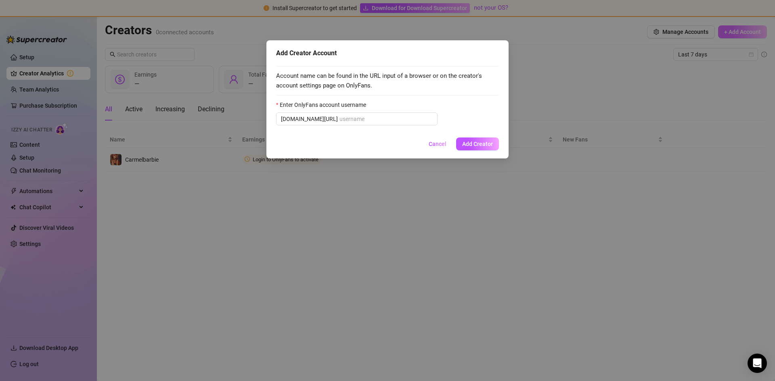  I want to click on div: Open Intercom Messenger, so click(757, 364).